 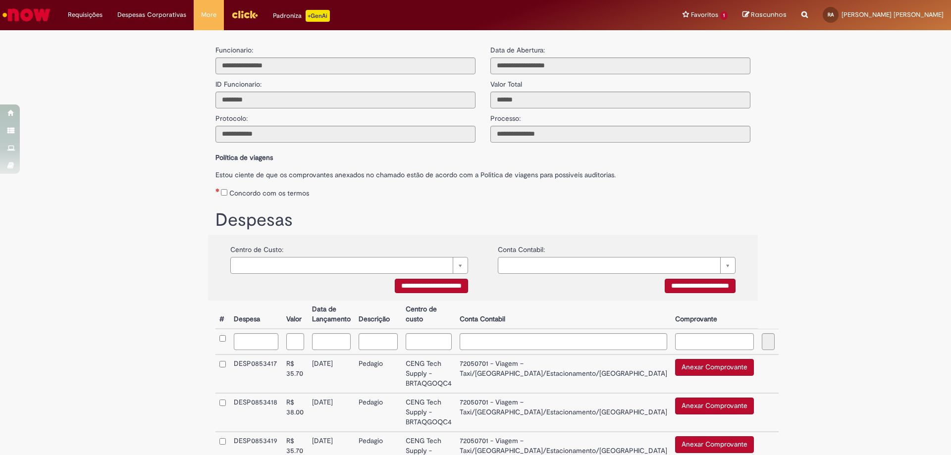 What do you see at coordinates (563, 315) in the screenshot?
I see `th: Conta Contabil` at bounding box center [563, 315].